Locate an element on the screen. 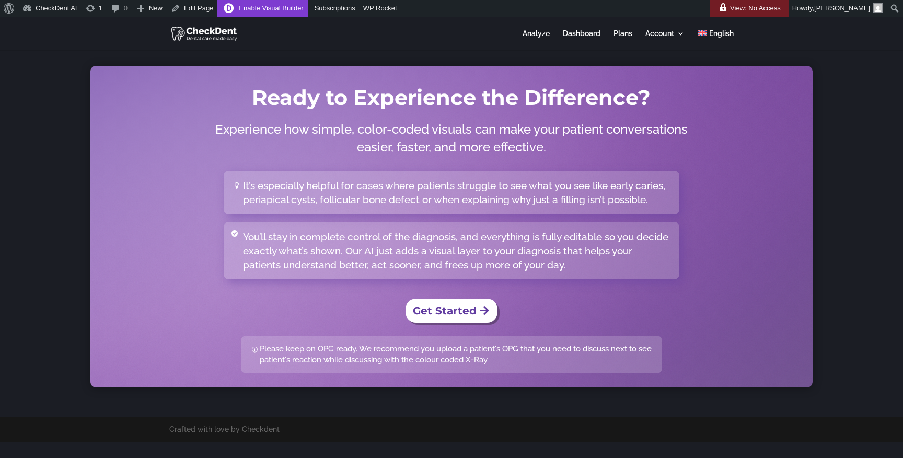  a: Account is located at coordinates (665, 40).